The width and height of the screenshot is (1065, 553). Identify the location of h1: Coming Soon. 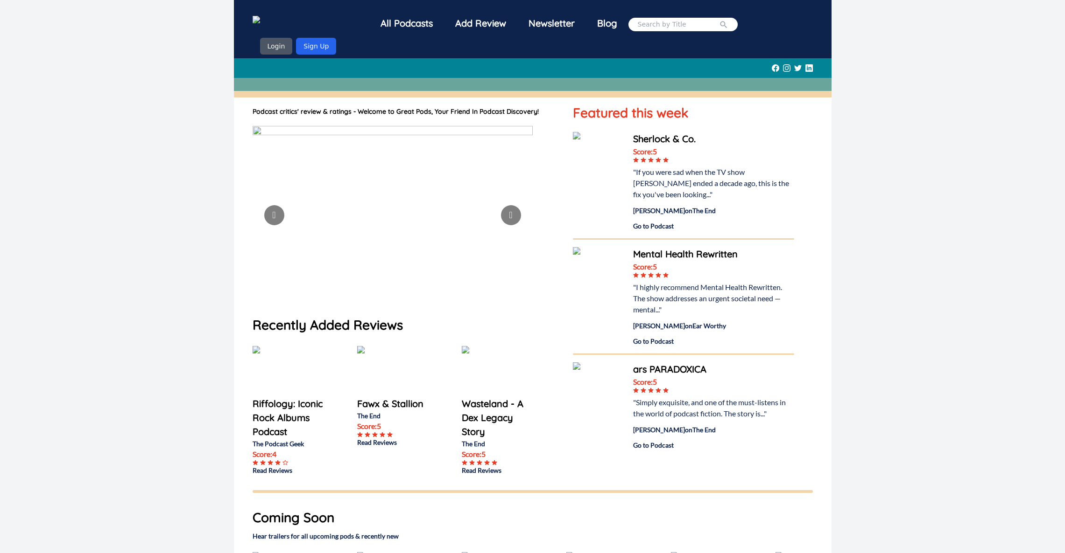
(532, 518).